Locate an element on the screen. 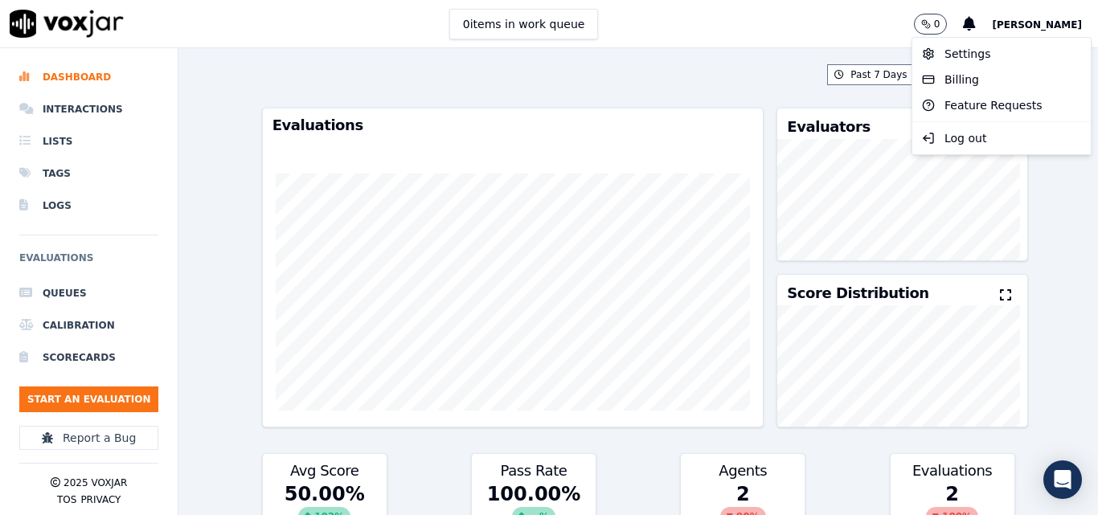  h3: Evaluators is located at coordinates (828, 127).